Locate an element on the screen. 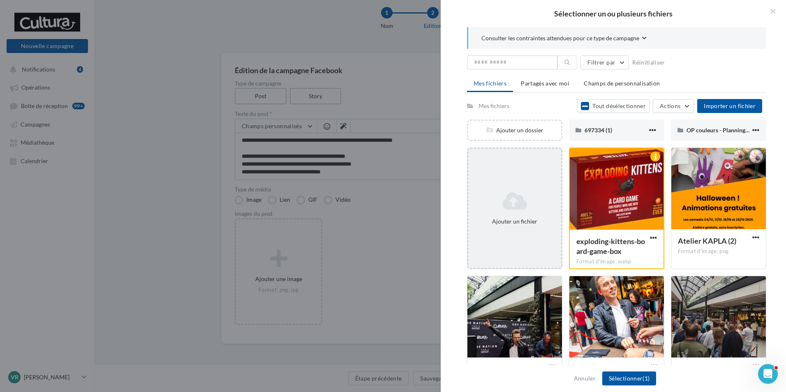 The height and width of the screenshot is (392, 786). button: Réinitialiser is located at coordinates (648, 62).